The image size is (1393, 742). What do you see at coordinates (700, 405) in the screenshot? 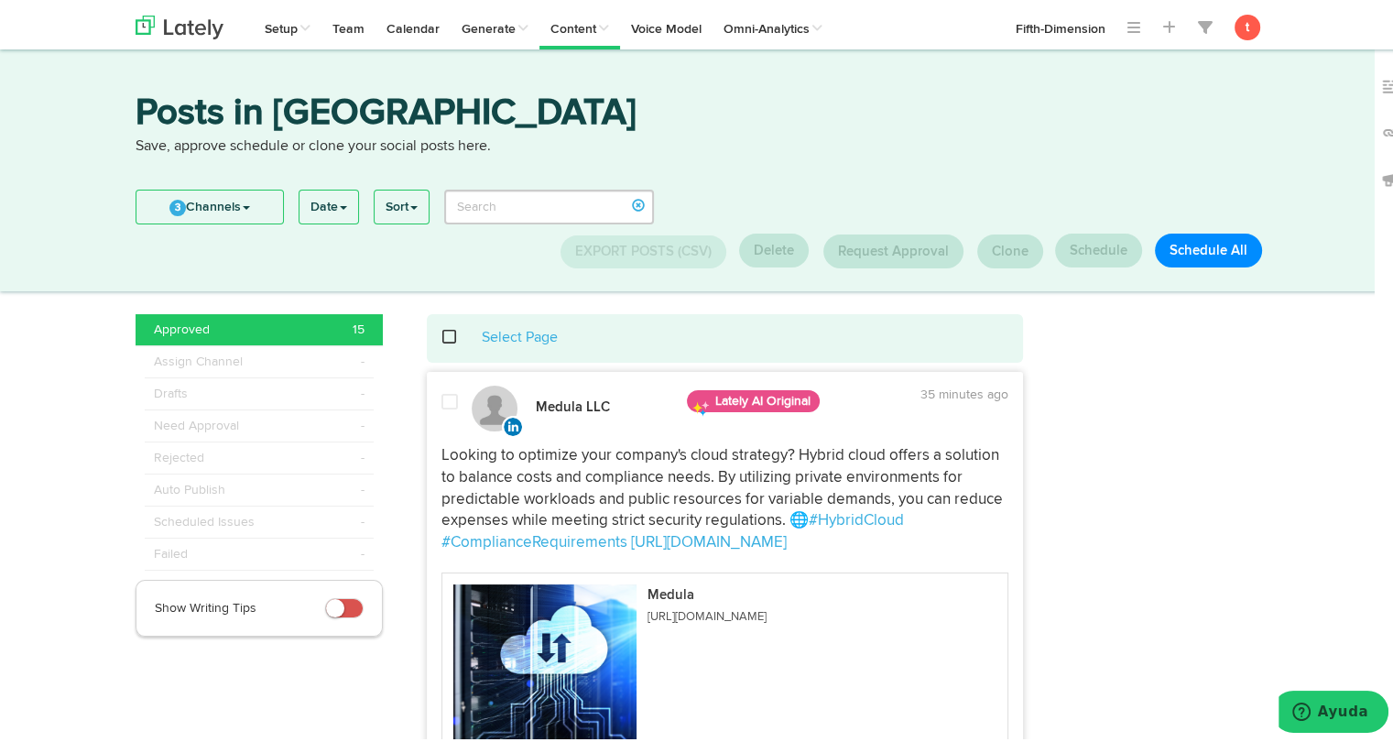
I see `img: sparkles.png` at bounding box center [700, 405].